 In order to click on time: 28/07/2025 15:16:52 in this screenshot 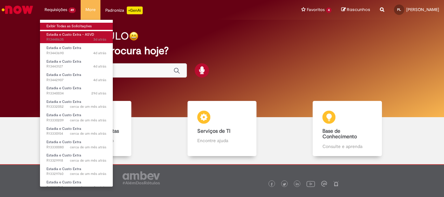, I will do `click(88, 174)`.